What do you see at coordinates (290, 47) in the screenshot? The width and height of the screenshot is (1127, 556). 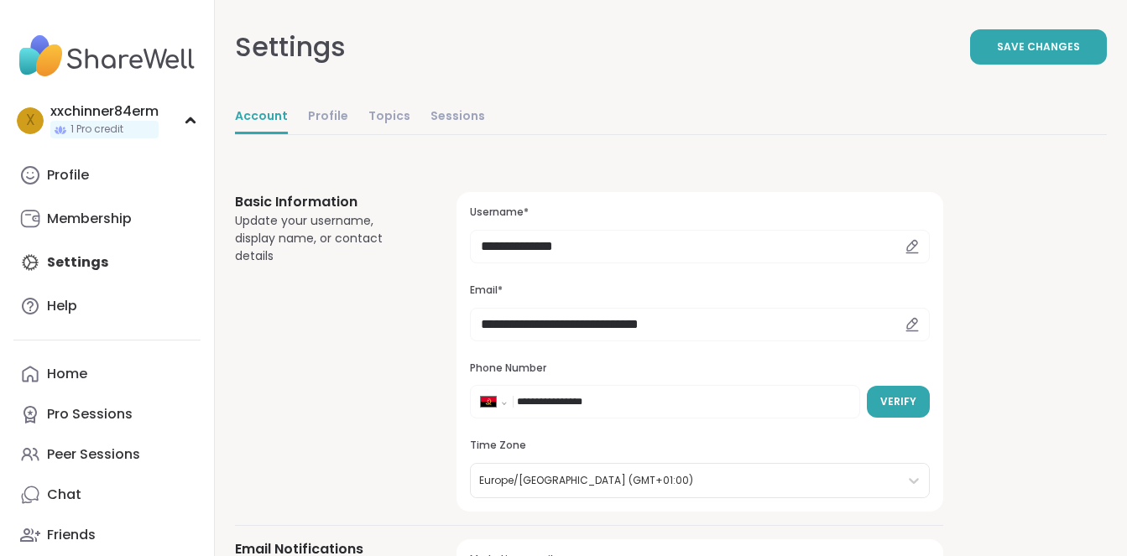 I see `div: Settings` at bounding box center [290, 47].